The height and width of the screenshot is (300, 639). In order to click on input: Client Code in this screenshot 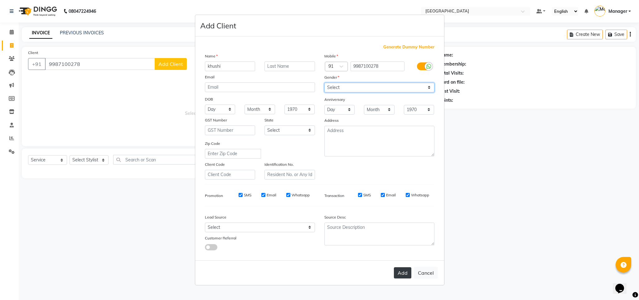, I will do `click(230, 174)`.